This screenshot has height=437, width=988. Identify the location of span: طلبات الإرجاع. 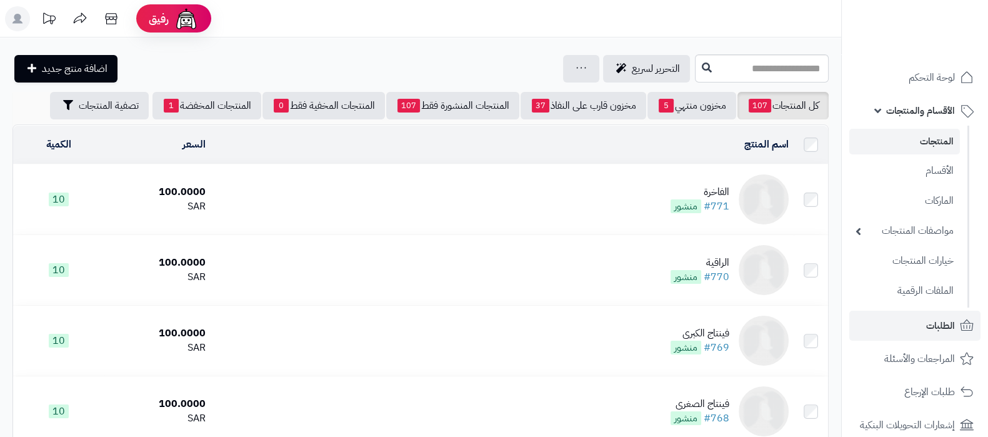
(929, 392).